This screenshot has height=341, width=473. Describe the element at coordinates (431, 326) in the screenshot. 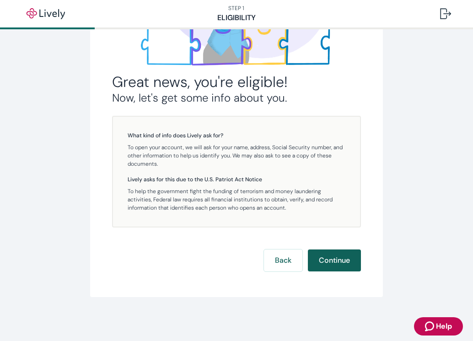

I see `svg: Zendesk support icon` at that location.